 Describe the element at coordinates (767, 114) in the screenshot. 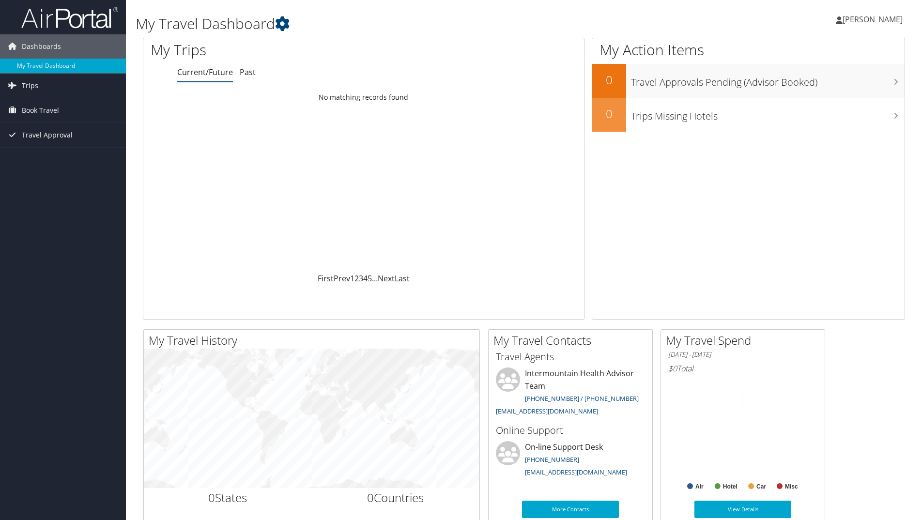

I see `h3: Trips Missing Hotels` at that location.